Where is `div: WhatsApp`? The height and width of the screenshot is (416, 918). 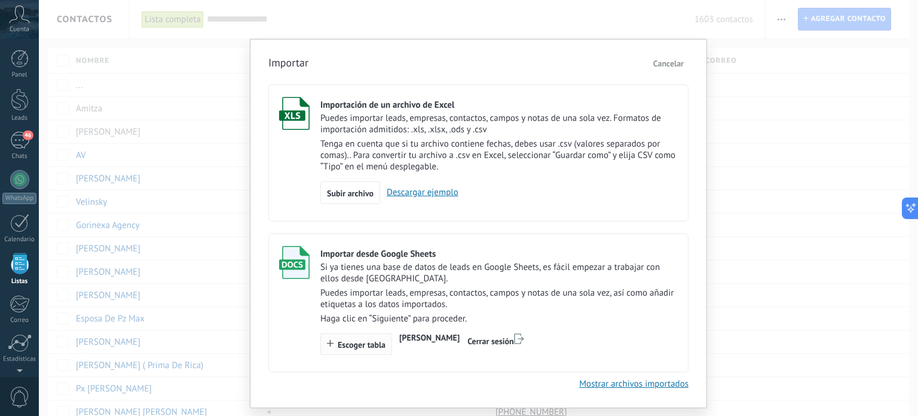
div: WhatsApp is located at coordinates (19, 198).